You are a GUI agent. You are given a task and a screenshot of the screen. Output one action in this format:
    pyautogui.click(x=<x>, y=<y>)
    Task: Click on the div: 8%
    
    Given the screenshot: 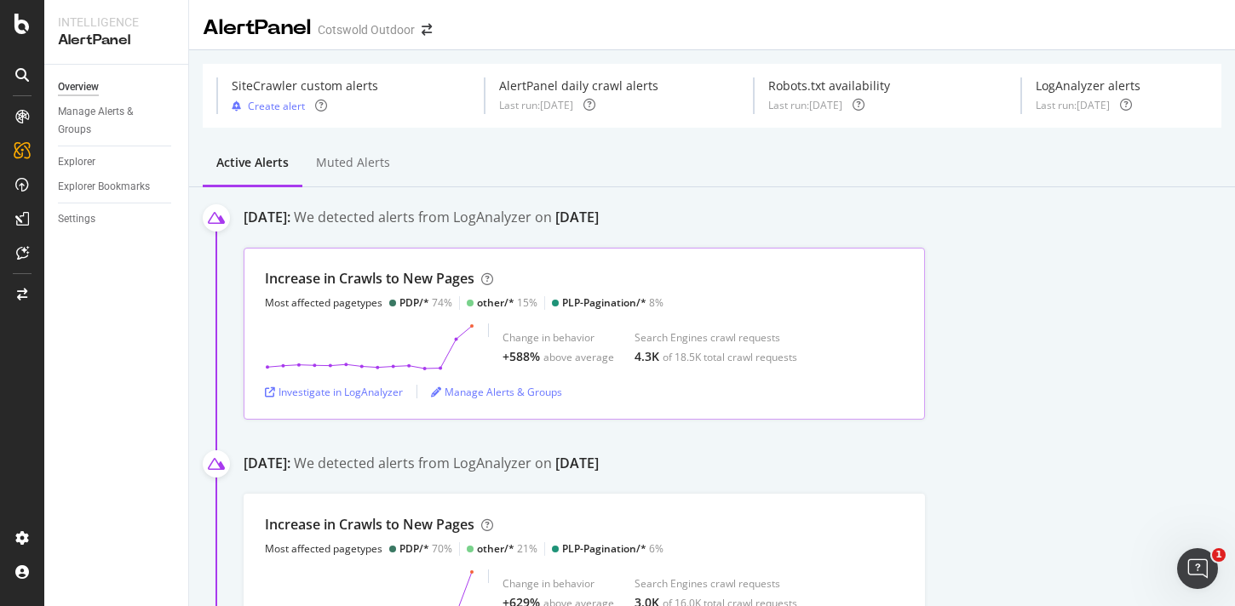 What is the action you would take?
    pyautogui.click(x=612, y=302)
    